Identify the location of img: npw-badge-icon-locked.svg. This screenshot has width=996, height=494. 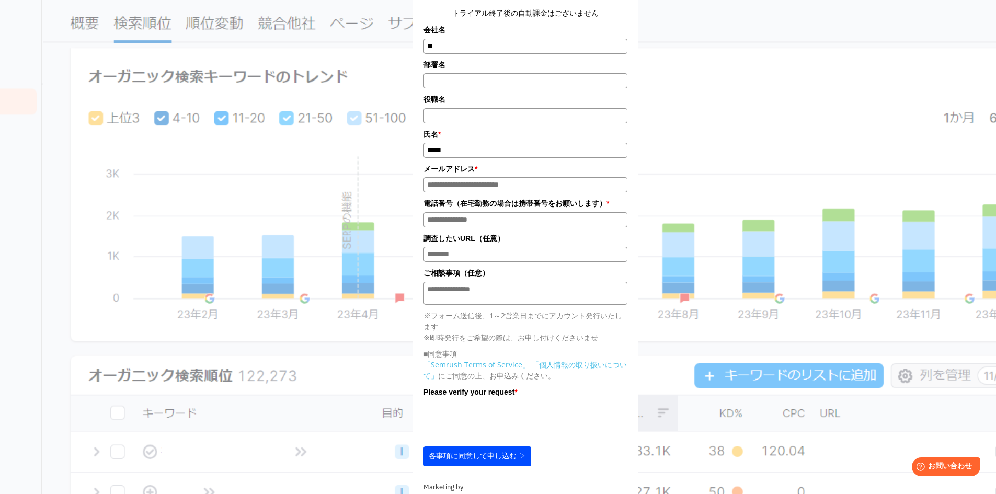
(617, 47).